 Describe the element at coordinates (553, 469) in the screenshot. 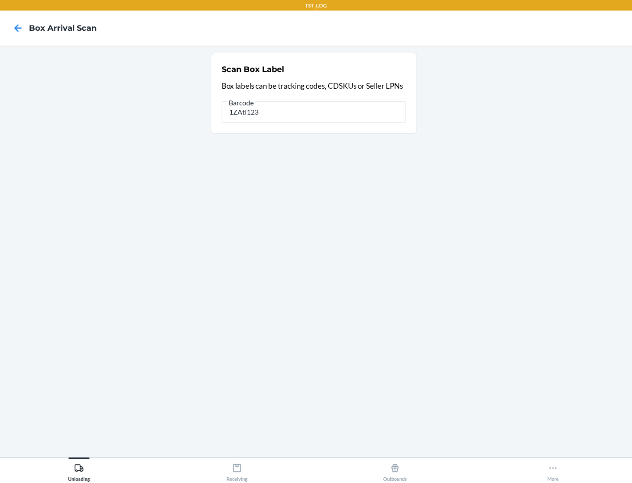

I see `button: More` at that location.